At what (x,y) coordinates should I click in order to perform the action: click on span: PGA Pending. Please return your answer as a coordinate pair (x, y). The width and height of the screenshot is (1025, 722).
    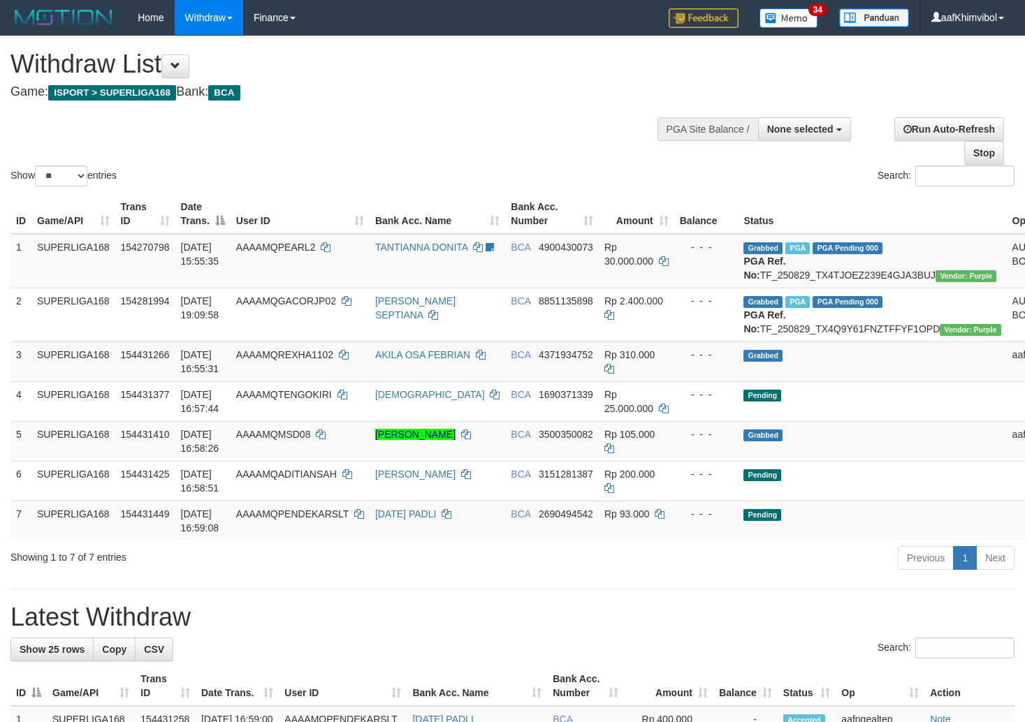
    Looking at the image, I should click on (848, 248).